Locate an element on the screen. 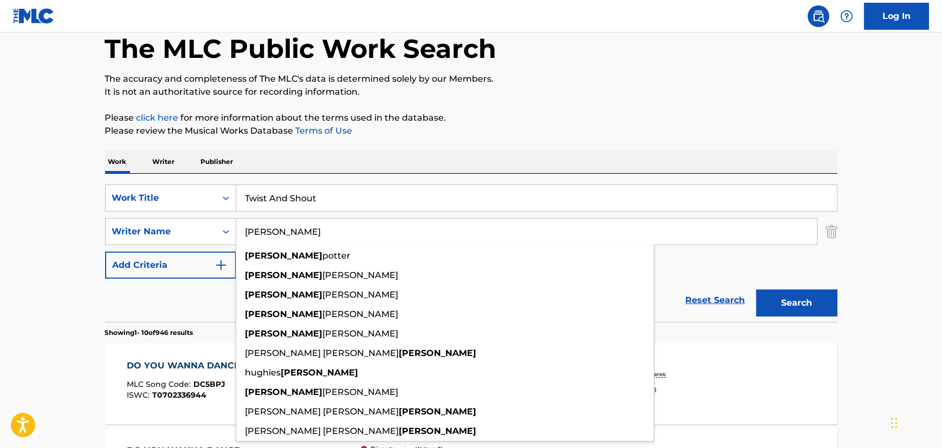 Image resolution: width=942 pixels, height=448 pixels. button: Add Criteria is located at coordinates (171, 265).